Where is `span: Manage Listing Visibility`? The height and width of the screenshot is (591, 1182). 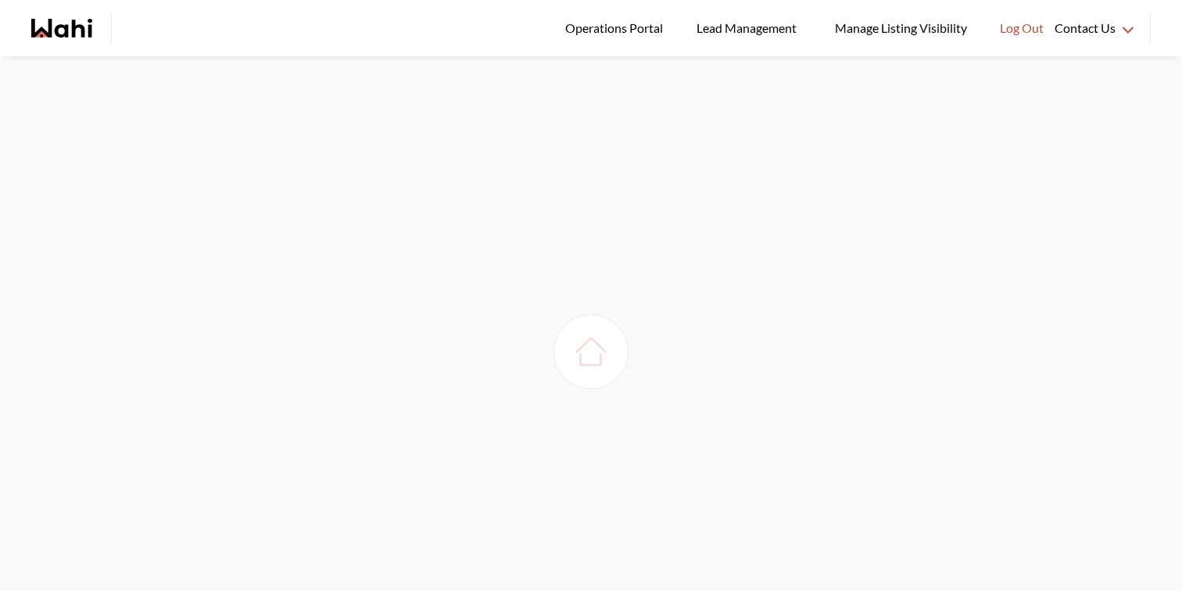 span: Manage Listing Visibility is located at coordinates (900, 28).